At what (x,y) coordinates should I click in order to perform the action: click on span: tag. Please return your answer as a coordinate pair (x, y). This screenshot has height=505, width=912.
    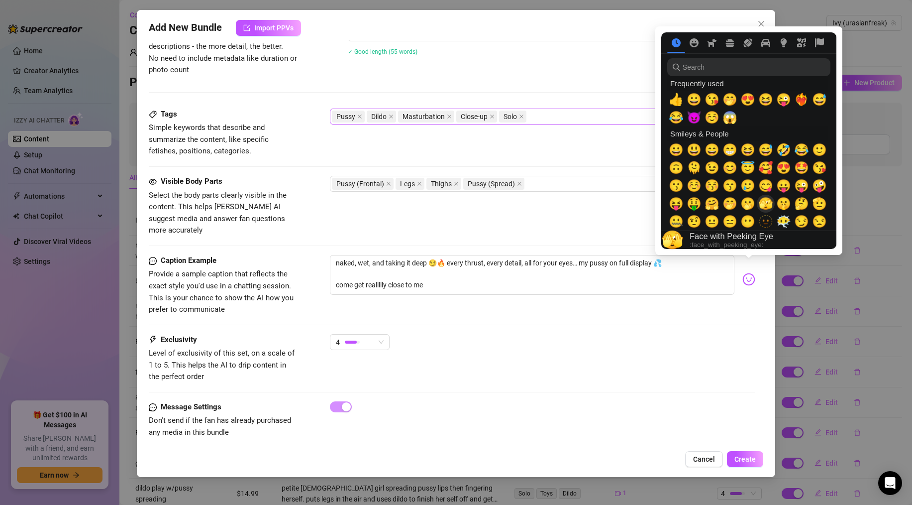
    Looking at the image, I should click on (153, 114).